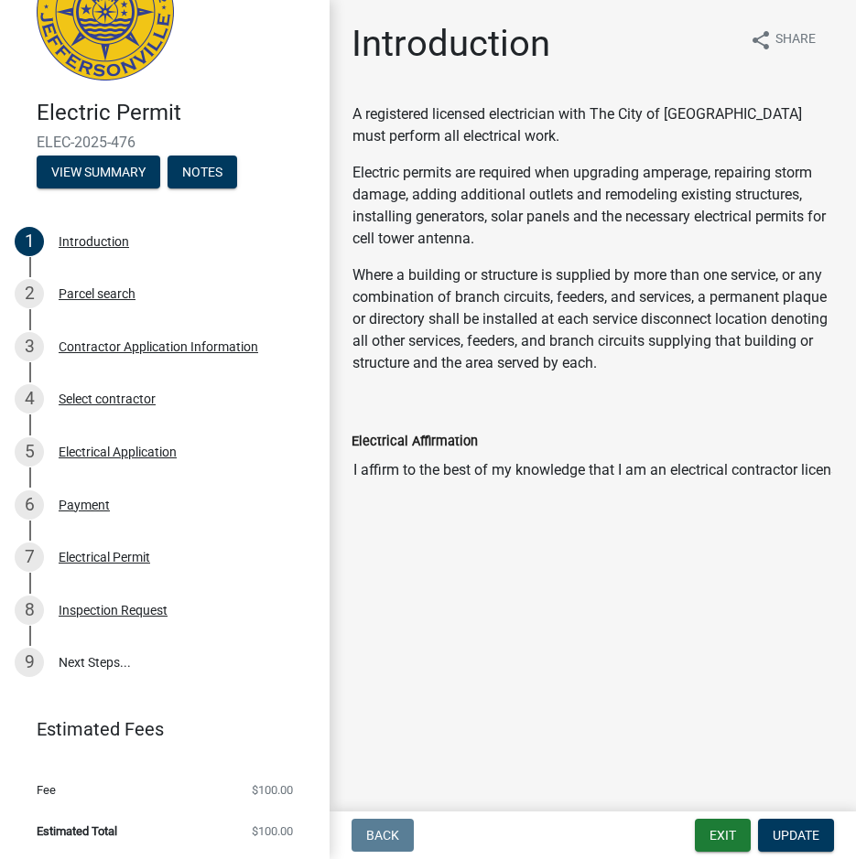 The height and width of the screenshot is (859, 856). I want to click on wm-modal-confirm: Notes, so click(202, 173).